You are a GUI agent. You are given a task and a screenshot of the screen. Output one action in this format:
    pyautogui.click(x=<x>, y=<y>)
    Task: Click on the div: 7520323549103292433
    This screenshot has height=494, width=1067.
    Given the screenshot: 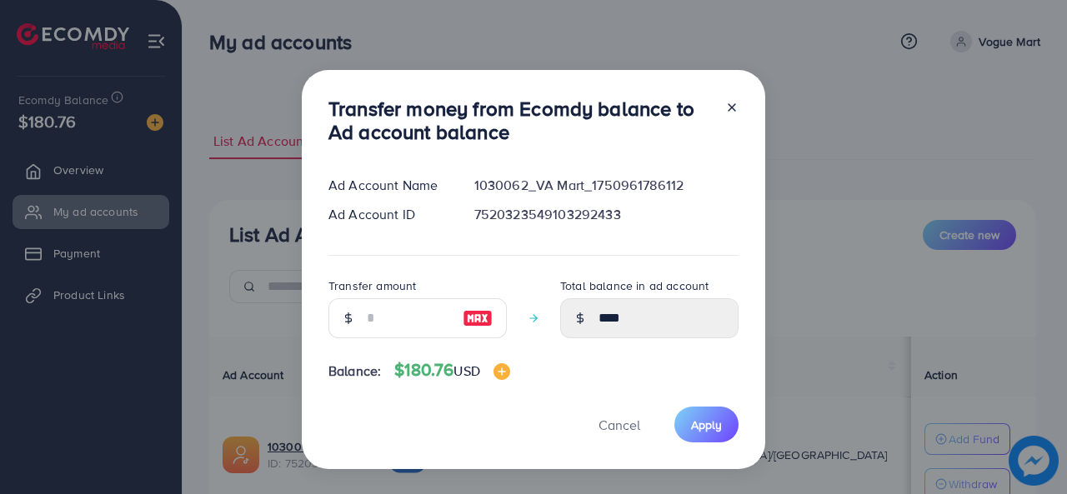 What is the action you would take?
    pyautogui.click(x=606, y=214)
    